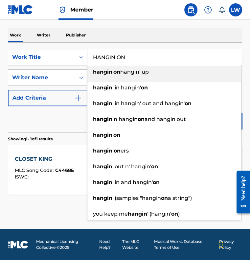 The image size is (250, 260). I want to click on span: a string"), so click(180, 198).